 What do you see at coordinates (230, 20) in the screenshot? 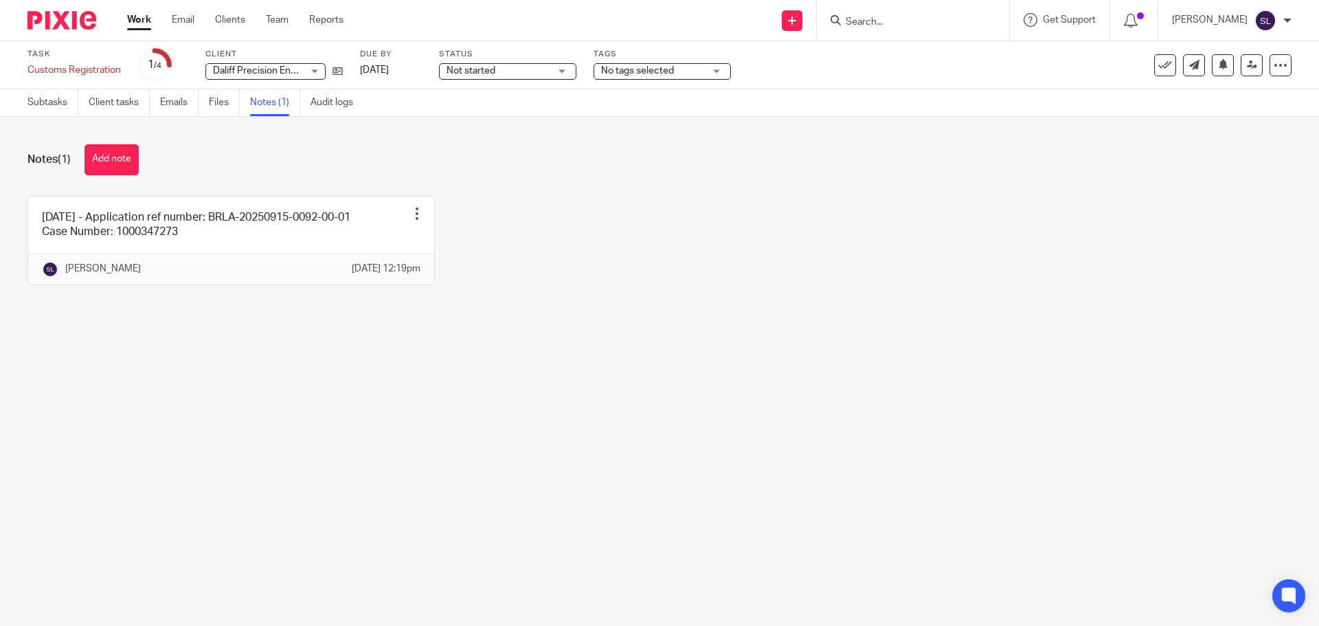
I see `a: Clients` at bounding box center [230, 20].